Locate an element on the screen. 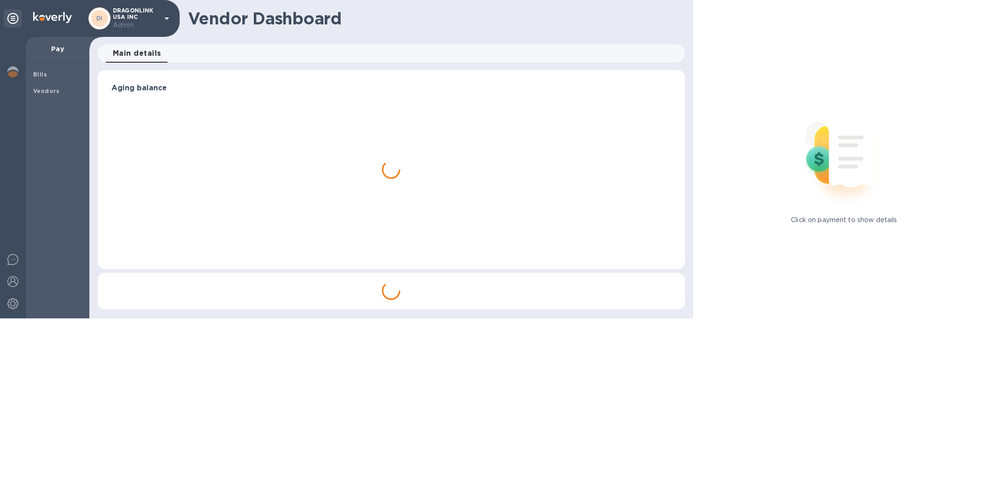 The width and height of the screenshot is (995, 499). img: Logo is located at coordinates (53, 18).